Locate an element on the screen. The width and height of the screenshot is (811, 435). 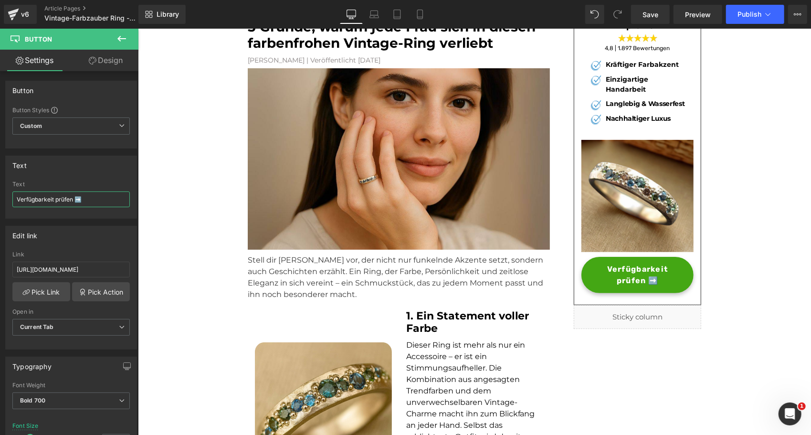
a: Mobile is located at coordinates (420, 14).